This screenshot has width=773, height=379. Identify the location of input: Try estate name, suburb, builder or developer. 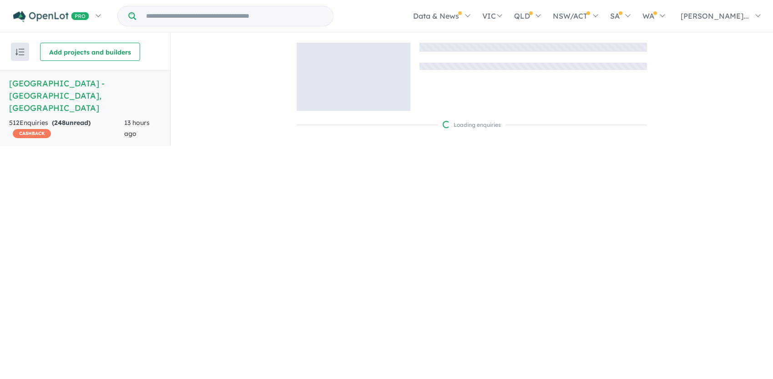
(234, 16).